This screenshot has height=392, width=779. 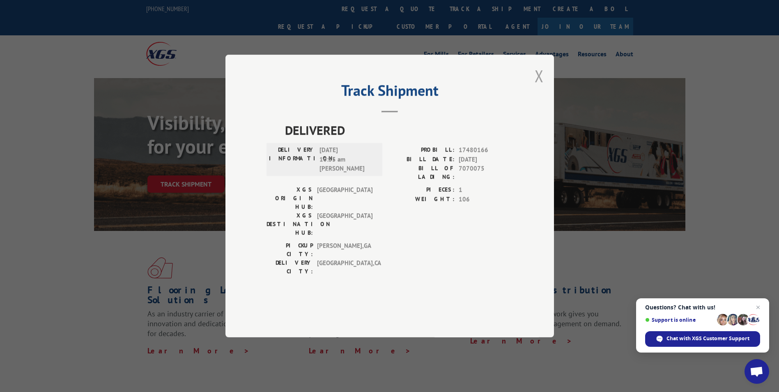 What do you see at coordinates (756, 371) in the screenshot?
I see `div: Open chat` at bounding box center [756, 371].